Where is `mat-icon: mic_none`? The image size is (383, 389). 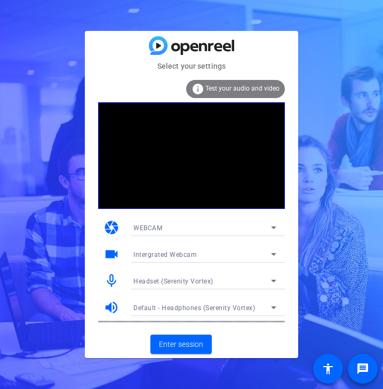 mat-icon: mic_none is located at coordinates (111, 281).